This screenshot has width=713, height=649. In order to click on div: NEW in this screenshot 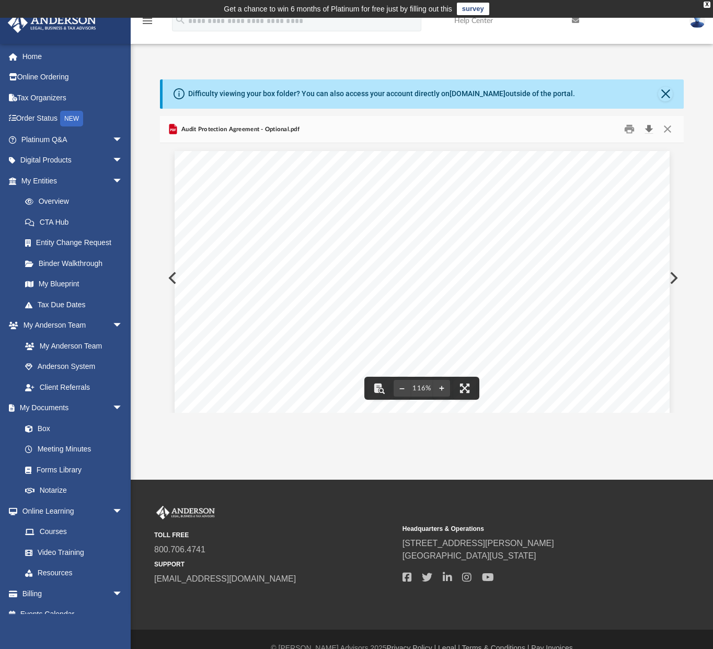, I will do `click(72, 119)`.